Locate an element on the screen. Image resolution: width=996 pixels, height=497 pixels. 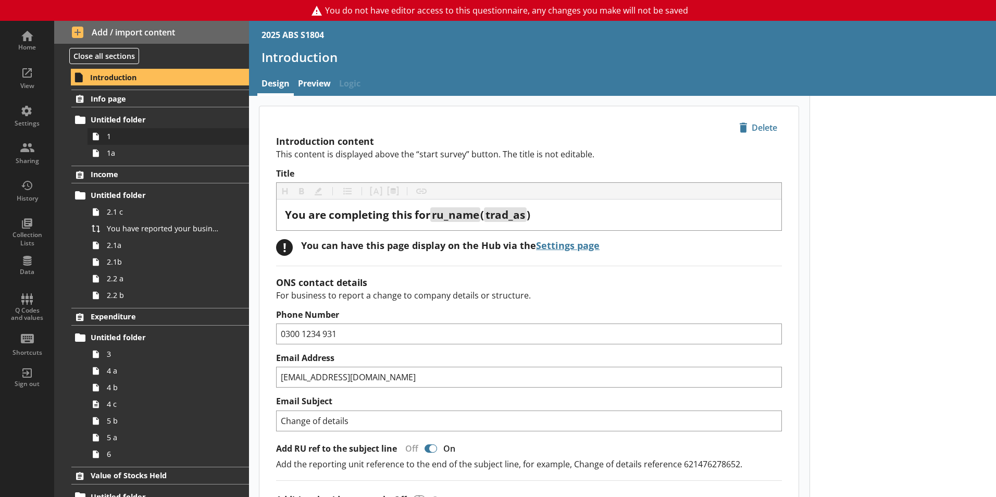
div: Off is located at coordinates (410, 449).